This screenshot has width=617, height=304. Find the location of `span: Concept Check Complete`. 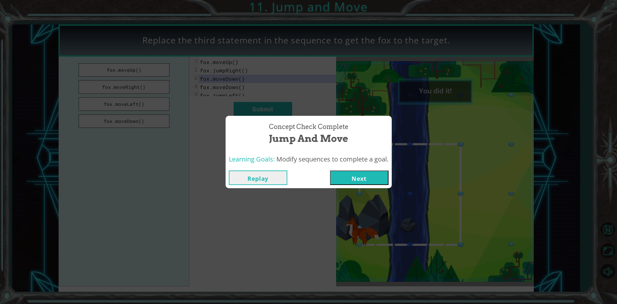

span: Concept Check Complete is located at coordinates (308, 127).